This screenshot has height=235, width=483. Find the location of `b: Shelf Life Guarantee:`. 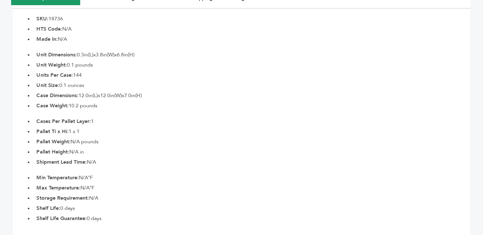

b: Shelf Life Guarantee: is located at coordinates (61, 219).